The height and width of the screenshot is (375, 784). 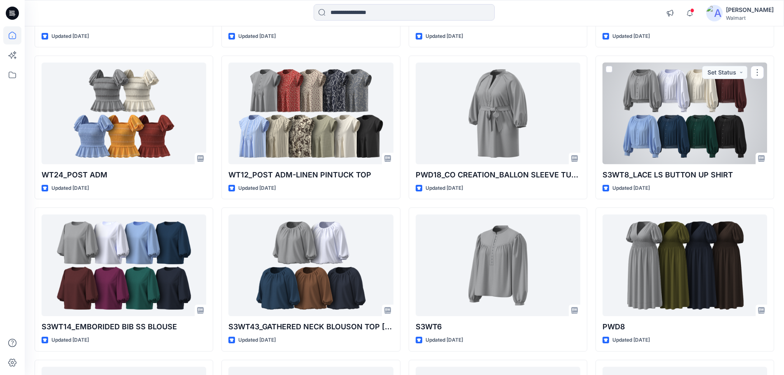 I want to click on a: WT24_POST ADM, so click(x=124, y=113).